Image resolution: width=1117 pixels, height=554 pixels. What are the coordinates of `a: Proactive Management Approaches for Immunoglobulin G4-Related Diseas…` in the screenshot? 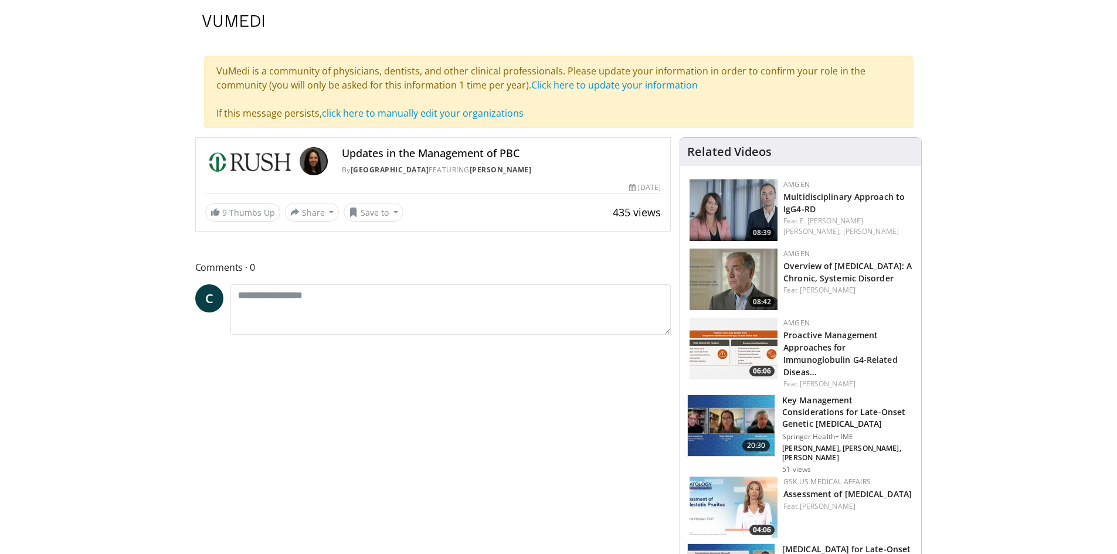 It's located at (840, 353).